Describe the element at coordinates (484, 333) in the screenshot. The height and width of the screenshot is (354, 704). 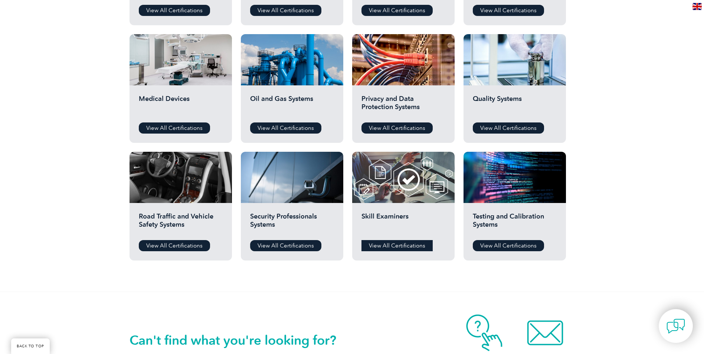
I see `img: contact-faq.webp` at that location.